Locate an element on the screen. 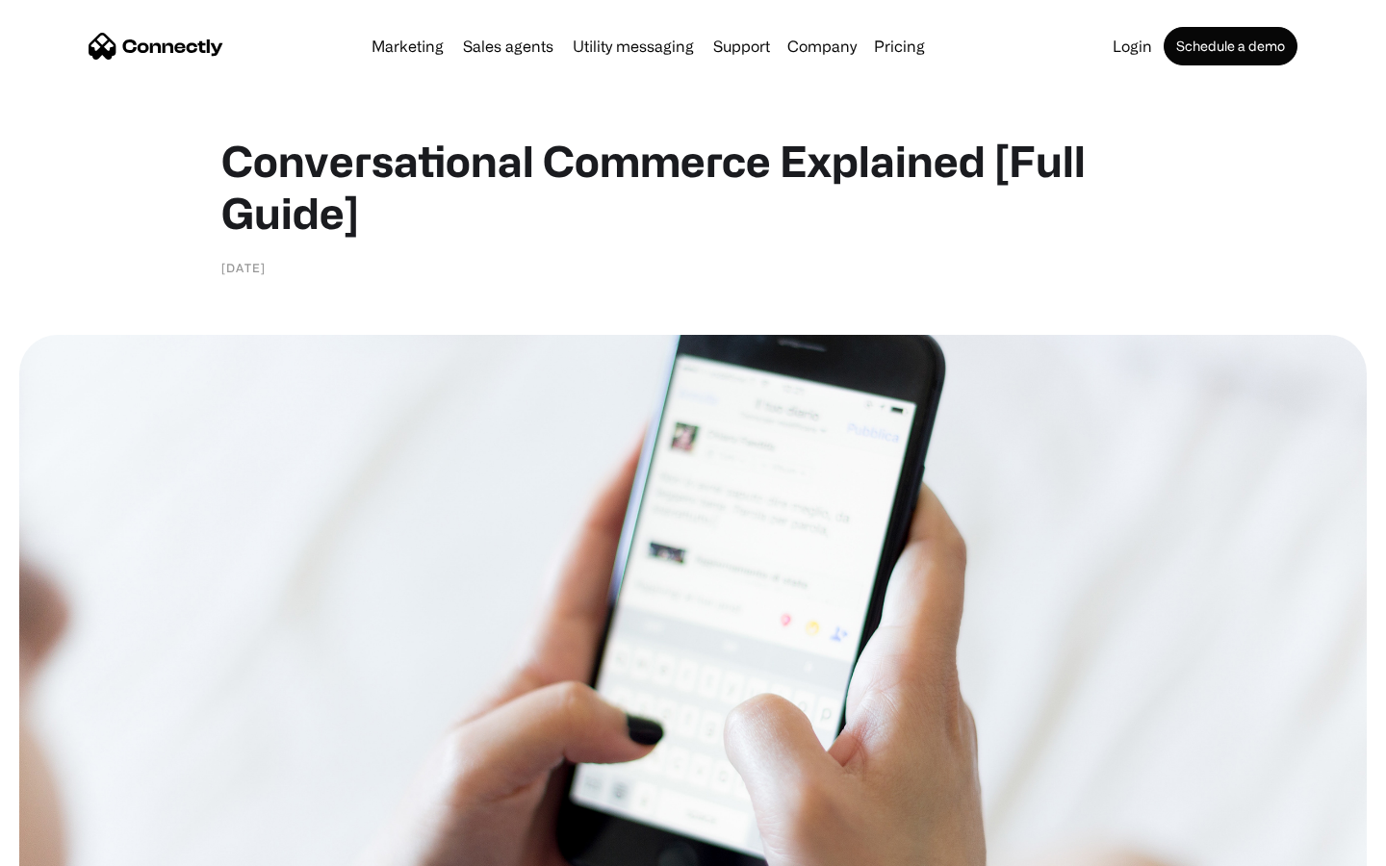  a: Sales agents is located at coordinates (508, 46).